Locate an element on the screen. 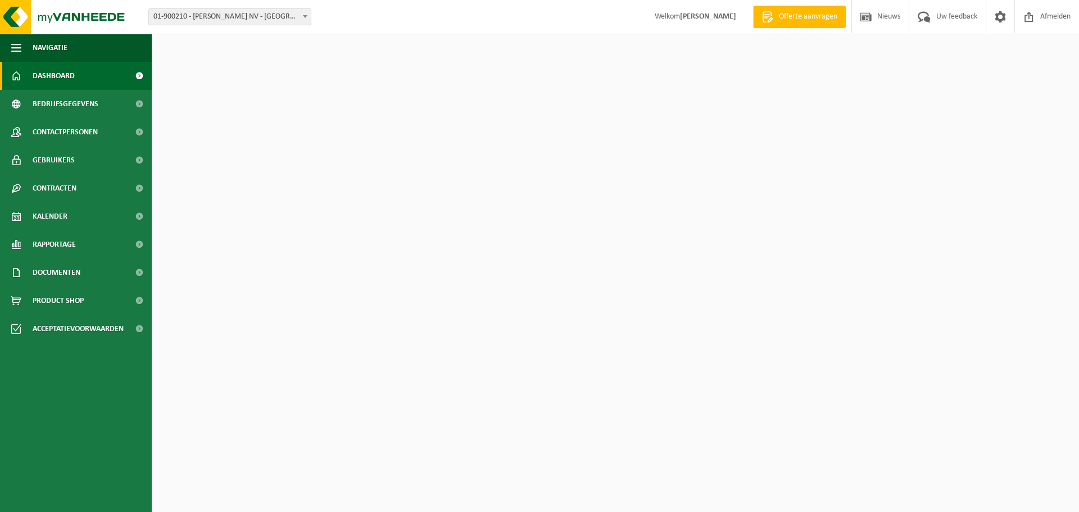  a: Offerte aanvragen is located at coordinates (799, 17).